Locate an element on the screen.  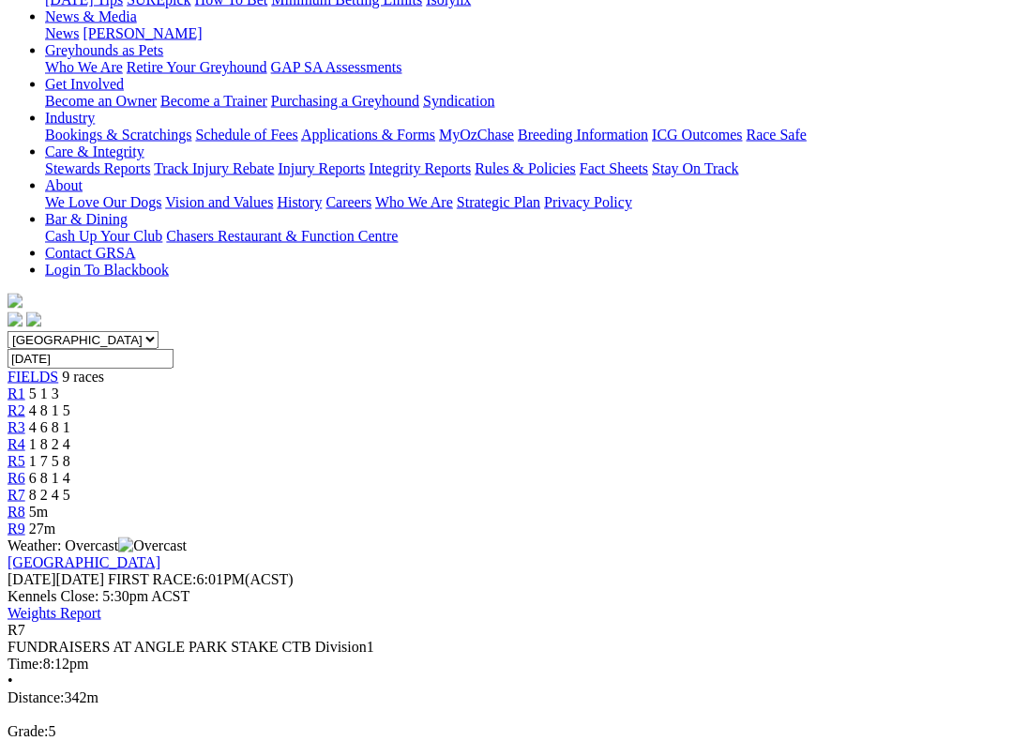
a: R8 is located at coordinates (16, 511).